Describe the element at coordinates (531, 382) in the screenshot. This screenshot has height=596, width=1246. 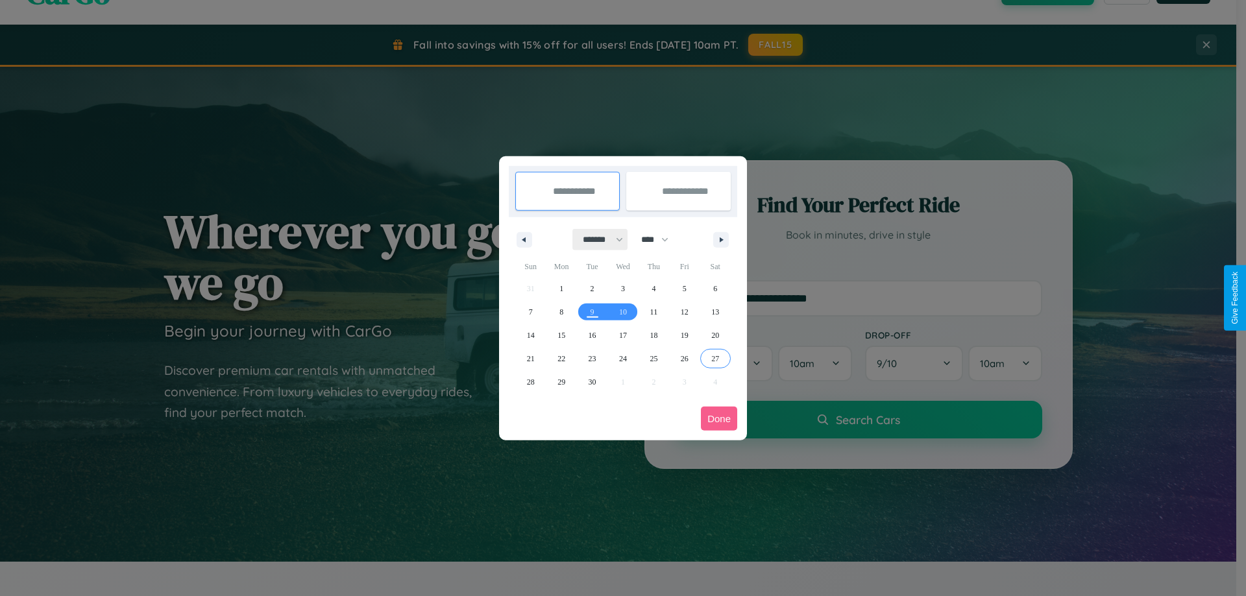
I see `span: 28` at that location.